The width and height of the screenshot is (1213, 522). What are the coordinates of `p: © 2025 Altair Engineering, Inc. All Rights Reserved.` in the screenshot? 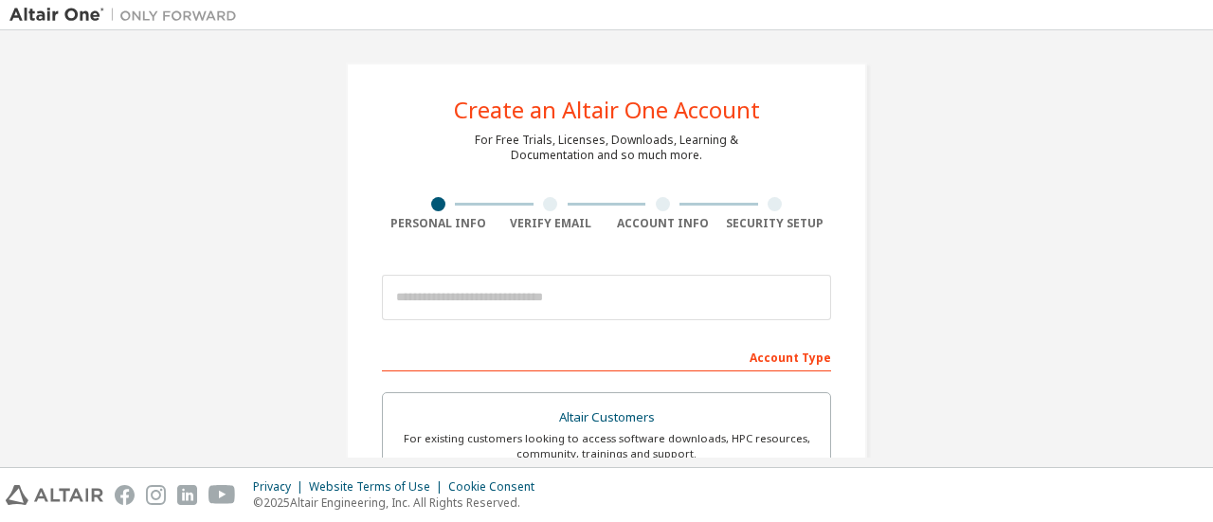 It's located at (399, 502).